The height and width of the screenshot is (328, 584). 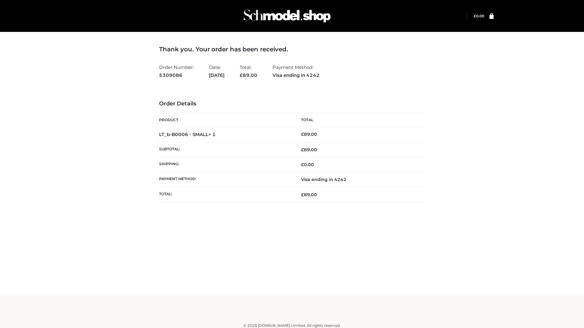 What do you see at coordinates (292, 104) in the screenshot?
I see `h3: Order Details` at bounding box center [292, 104].